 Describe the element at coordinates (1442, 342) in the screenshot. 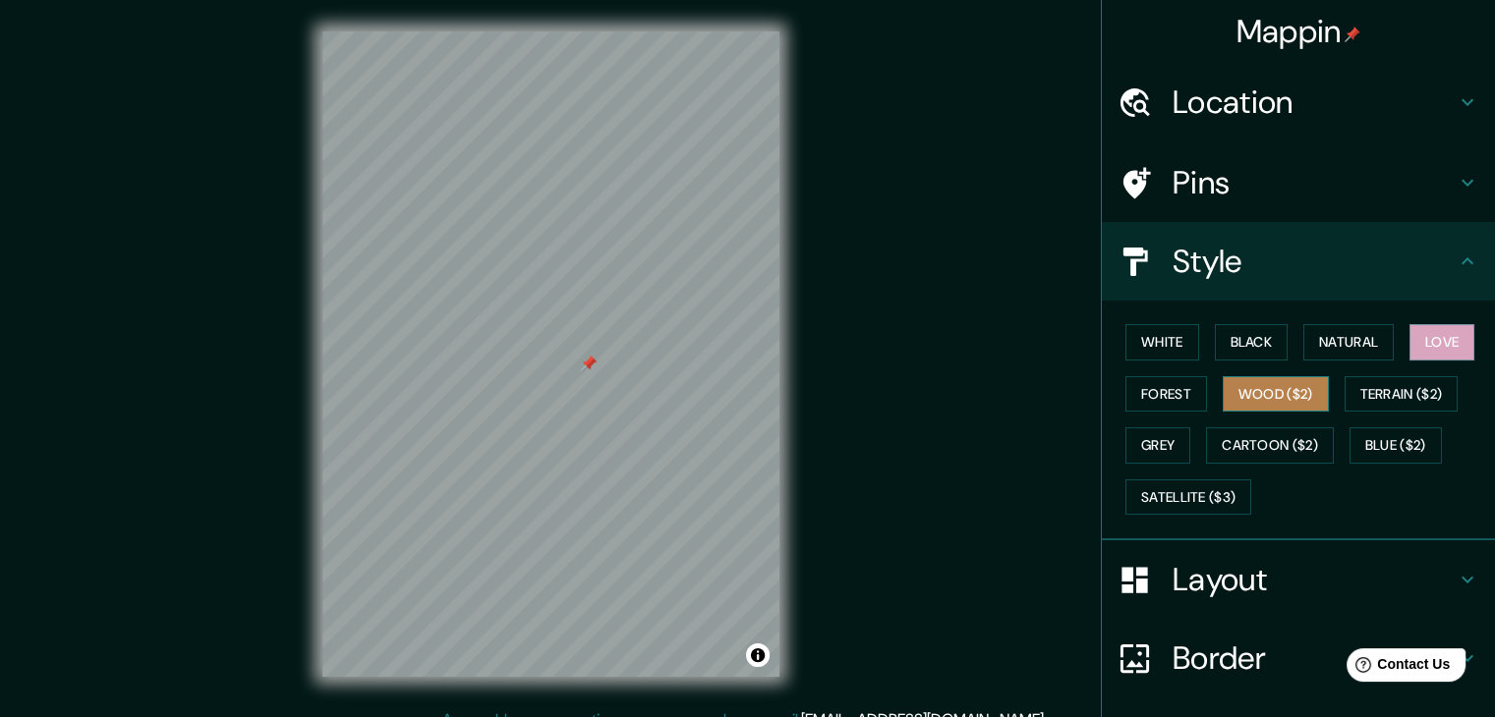

I see `button: Love` at that location.